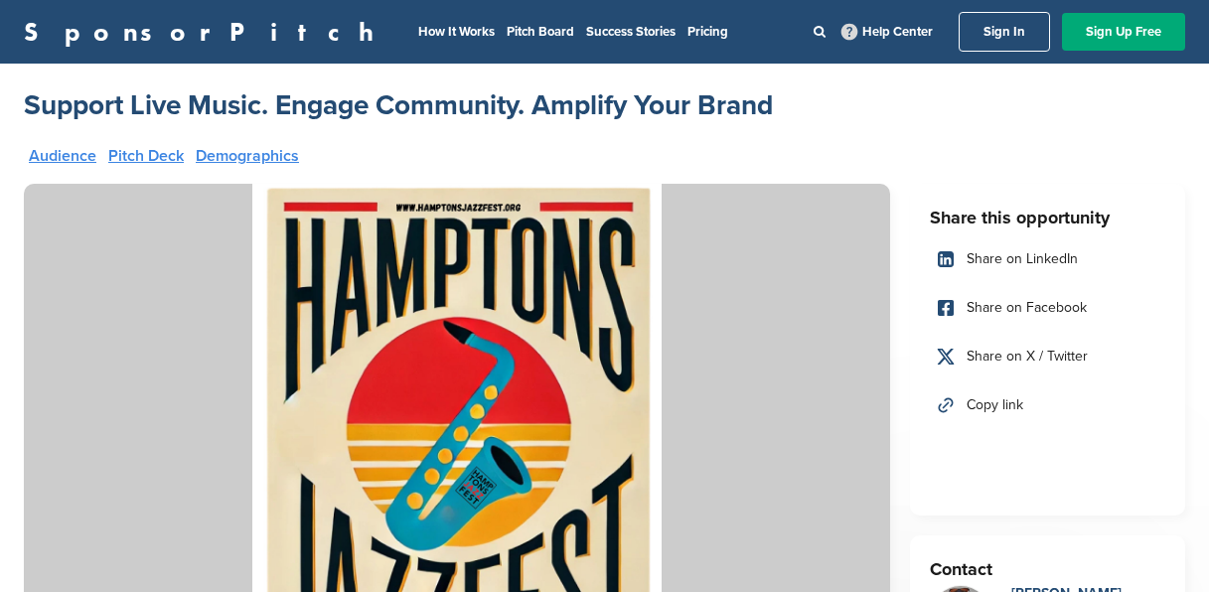  I want to click on a: Copy link, so click(1047, 405).